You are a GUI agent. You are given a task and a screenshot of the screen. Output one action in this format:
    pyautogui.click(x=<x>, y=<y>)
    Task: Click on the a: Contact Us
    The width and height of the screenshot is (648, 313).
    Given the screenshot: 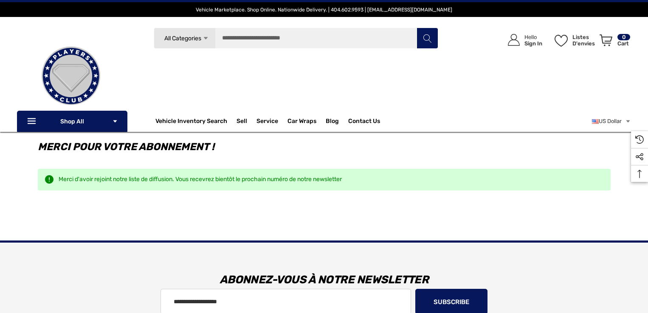 What is the action you would take?
    pyautogui.click(x=364, y=122)
    